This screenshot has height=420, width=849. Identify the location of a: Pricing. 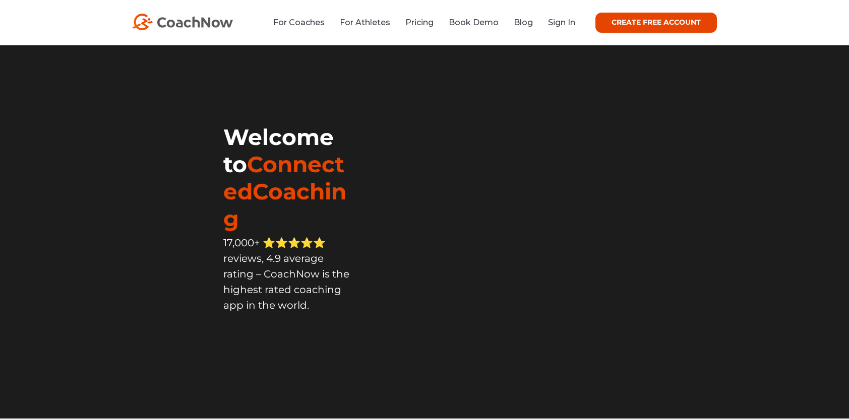
(419, 22).